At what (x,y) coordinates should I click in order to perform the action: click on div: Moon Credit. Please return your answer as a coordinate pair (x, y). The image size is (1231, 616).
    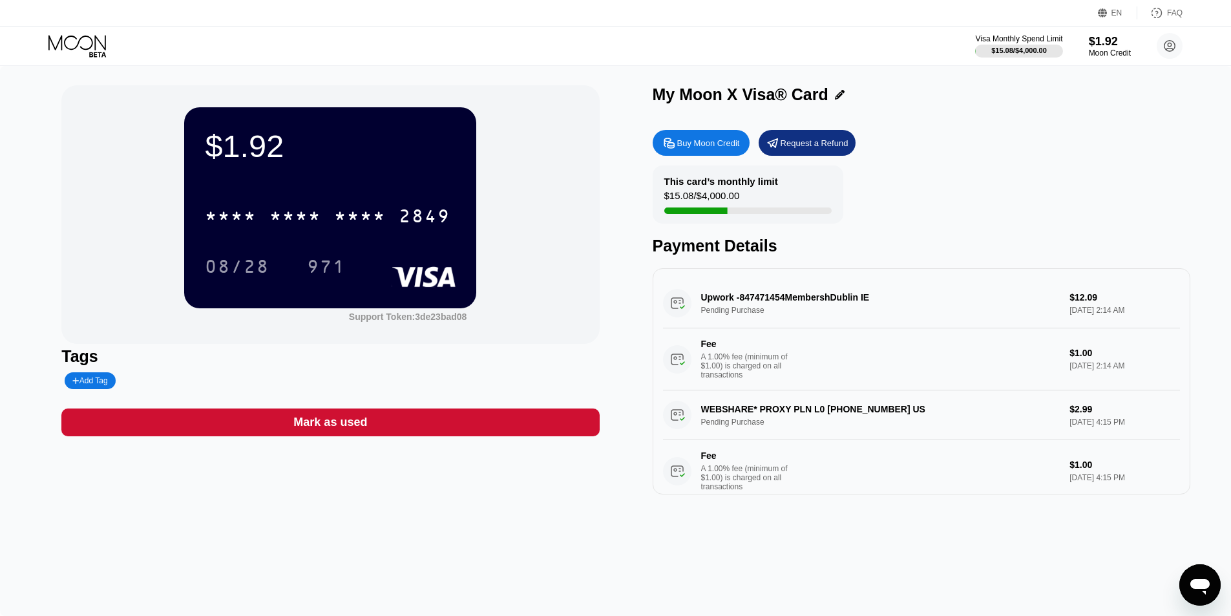
    Looking at the image, I should click on (1109, 53).